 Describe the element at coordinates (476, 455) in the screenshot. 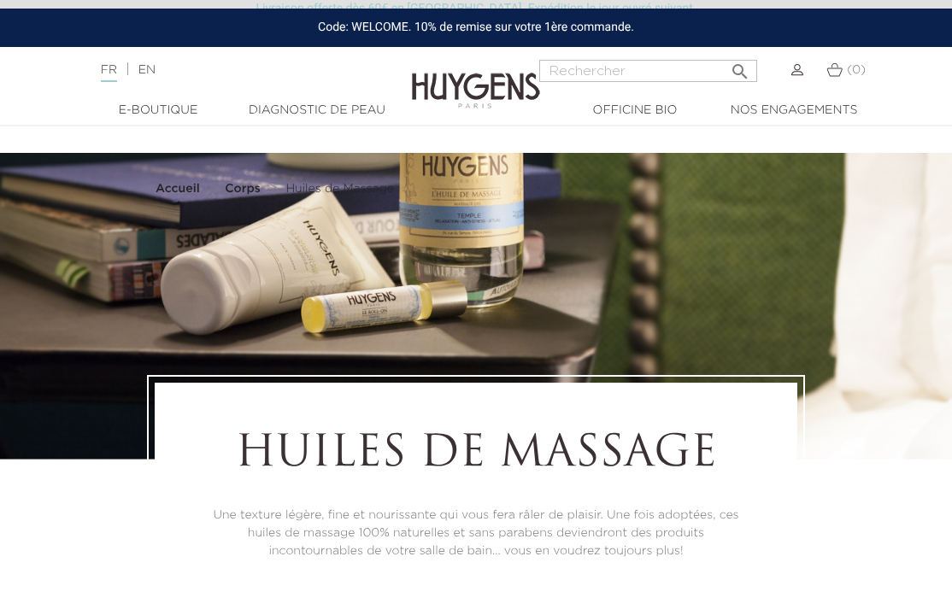

I see `h1: Huiles de Massage` at that location.